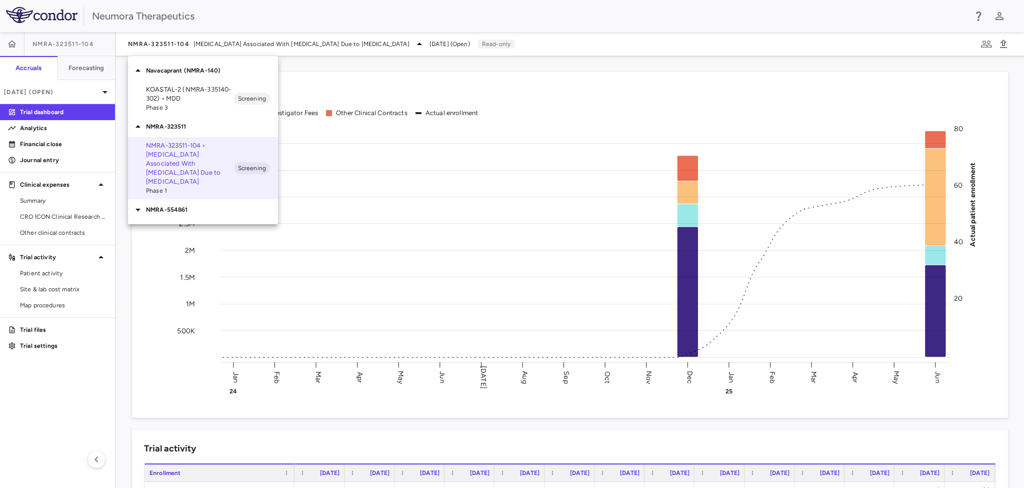  Describe the element at coordinates (203, 210) in the screenshot. I see `div: NMRA-554861` at that location.